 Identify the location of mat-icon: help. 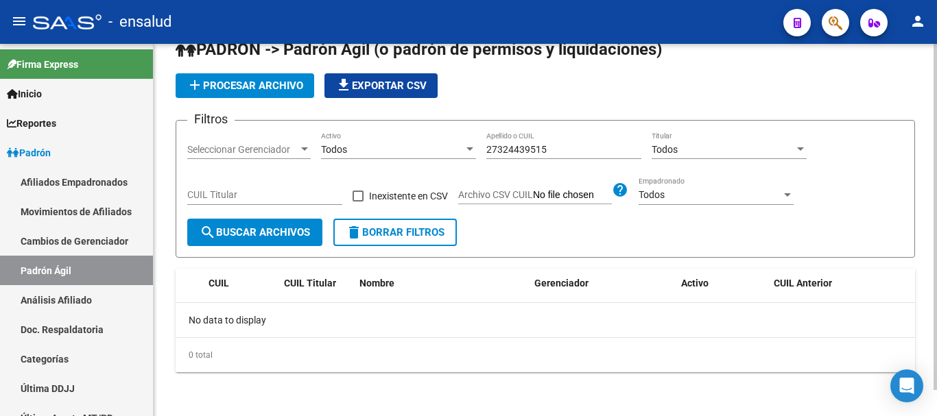
(620, 190).